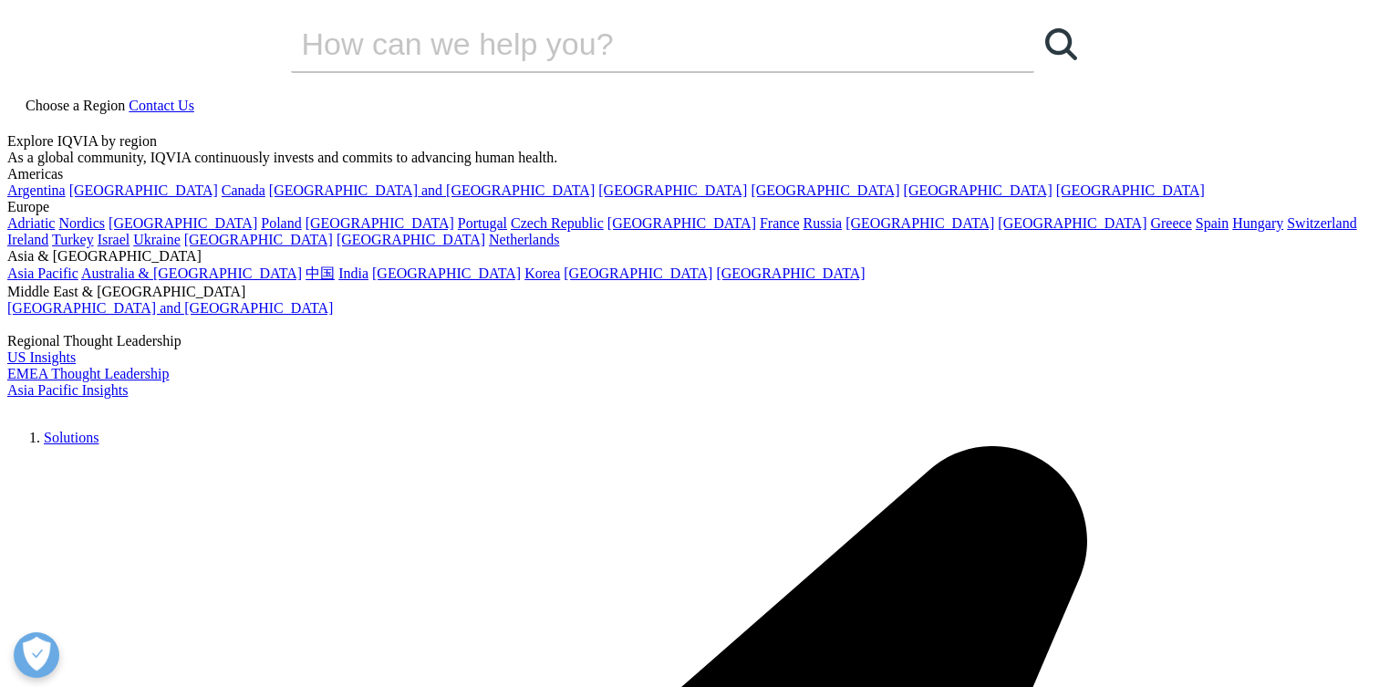 The height and width of the screenshot is (687, 1379). Describe the element at coordinates (482, 222) in the screenshot. I see `a: Portugal` at that location.